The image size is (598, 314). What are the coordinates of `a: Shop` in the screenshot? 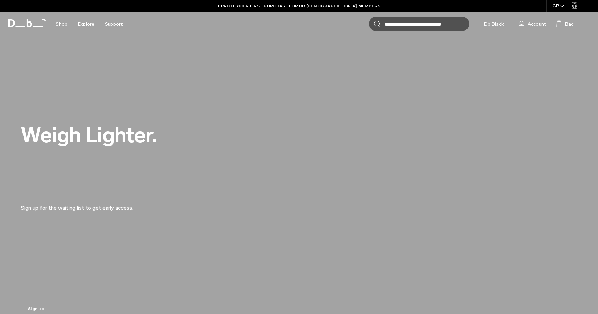 It's located at (62, 24).